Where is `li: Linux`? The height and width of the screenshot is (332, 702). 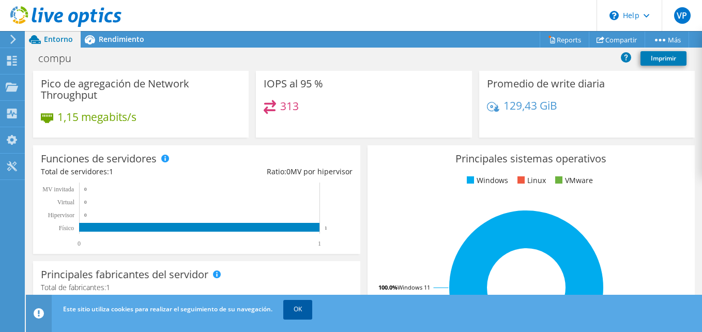 li: Linux is located at coordinates (530, 180).